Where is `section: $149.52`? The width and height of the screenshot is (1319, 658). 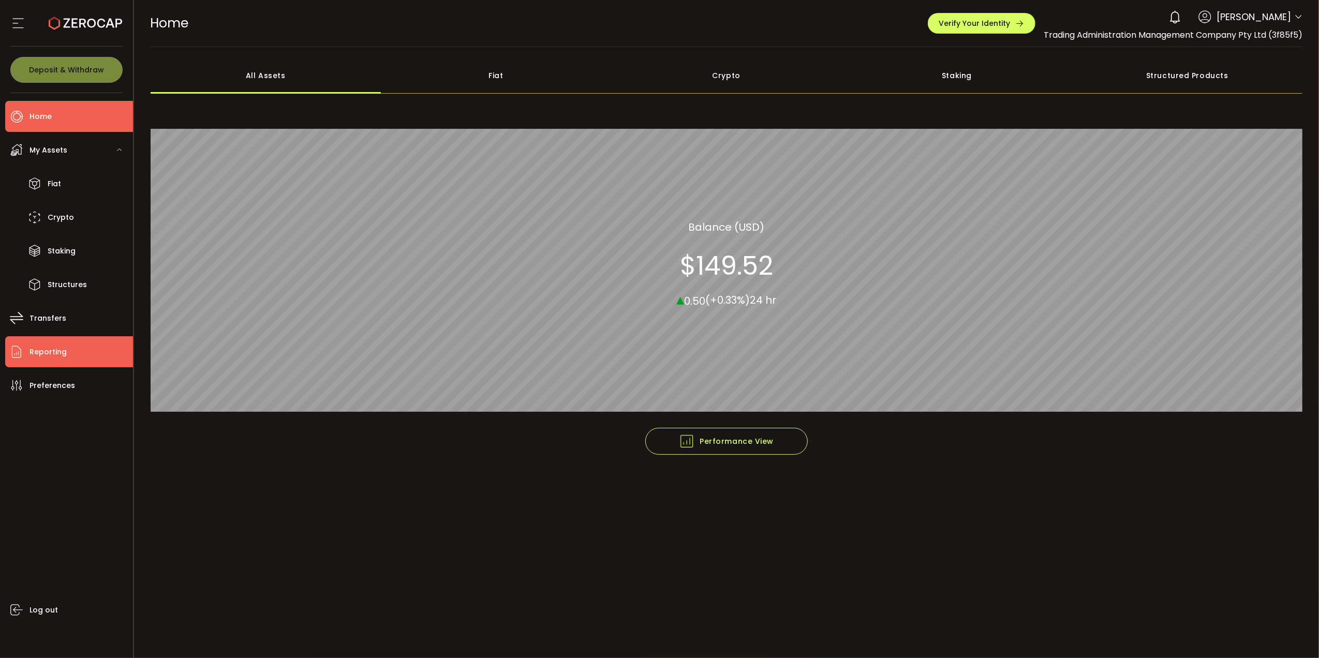 section: $149.52 is located at coordinates (727, 266).